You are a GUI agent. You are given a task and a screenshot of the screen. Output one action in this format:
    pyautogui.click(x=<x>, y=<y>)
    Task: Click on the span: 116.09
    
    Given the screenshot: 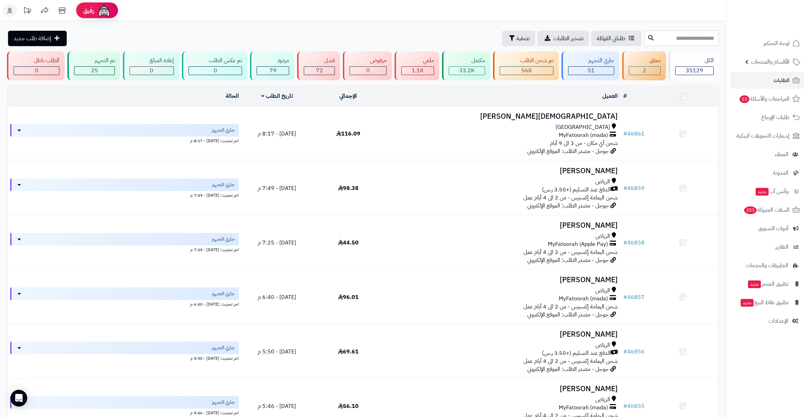 What is the action you would take?
    pyautogui.click(x=348, y=134)
    